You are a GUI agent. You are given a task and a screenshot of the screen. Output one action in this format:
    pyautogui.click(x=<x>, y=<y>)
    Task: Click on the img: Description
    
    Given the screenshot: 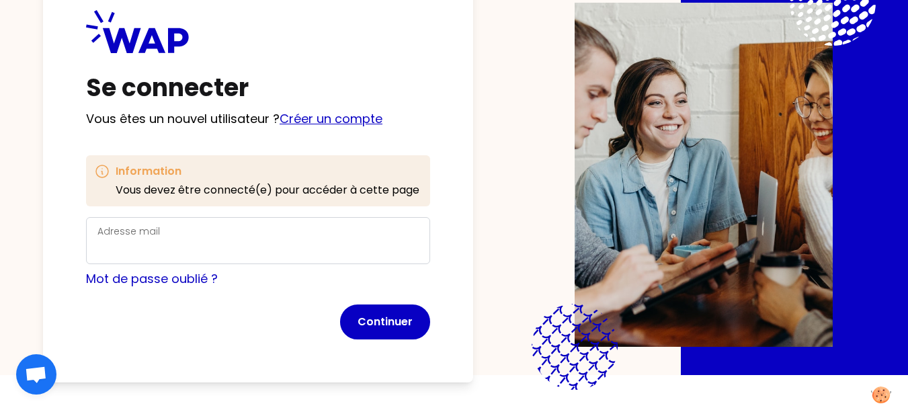 What is the action you would take?
    pyautogui.click(x=703, y=175)
    